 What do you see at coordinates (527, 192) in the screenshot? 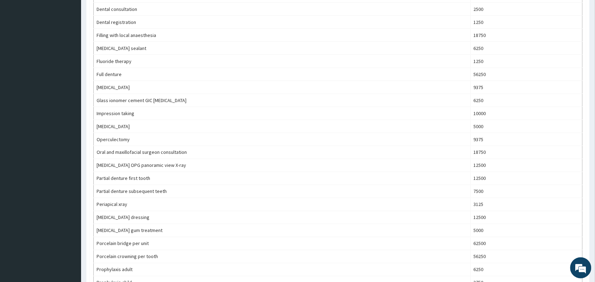
I see `td: 7500` at bounding box center [527, 192].